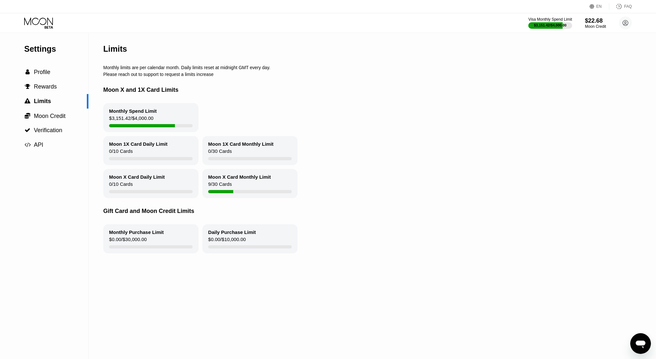  Describe the element at coordinates (241, 144) in the screenshot. I see `div: Moon 1X Card Monthly Limit` at that location.